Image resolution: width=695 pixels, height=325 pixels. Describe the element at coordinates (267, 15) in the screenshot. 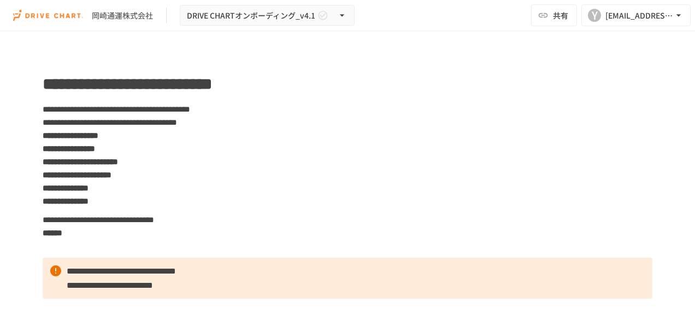

I see `button: DRIVE CHARTオンボーディング_v4.1` at that location.